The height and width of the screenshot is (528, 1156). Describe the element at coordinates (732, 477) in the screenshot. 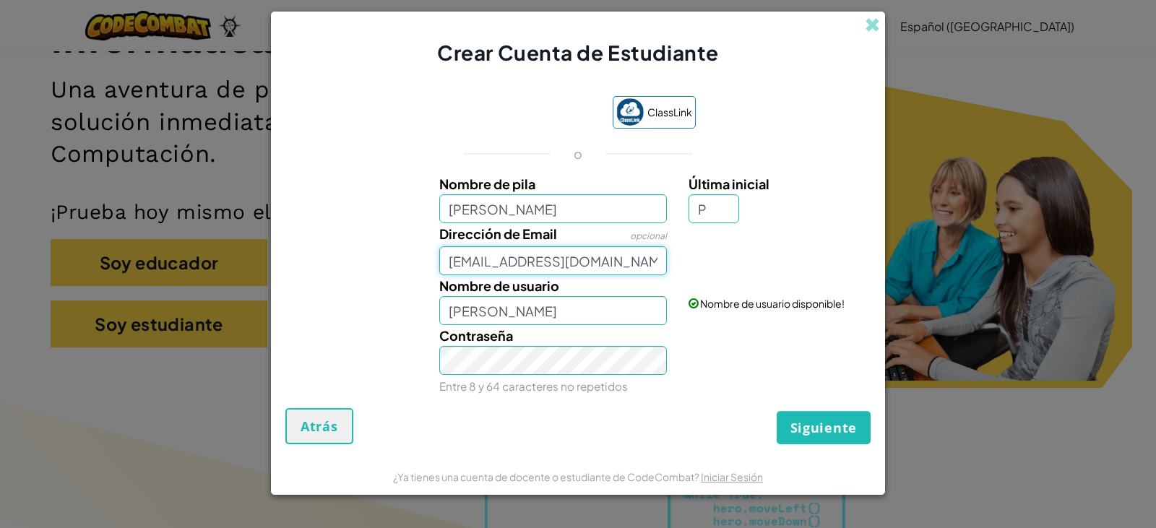

I see `a: Iniciar Sesión` at that location.